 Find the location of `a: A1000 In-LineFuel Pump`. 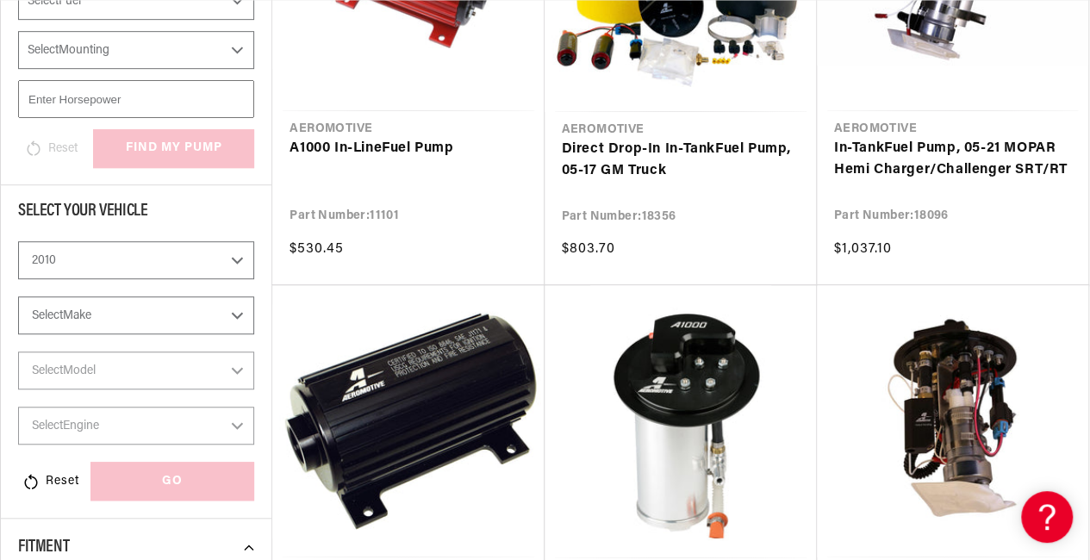

a: A1000 In-LineFuel Pump is located at coordinates (407, 149).